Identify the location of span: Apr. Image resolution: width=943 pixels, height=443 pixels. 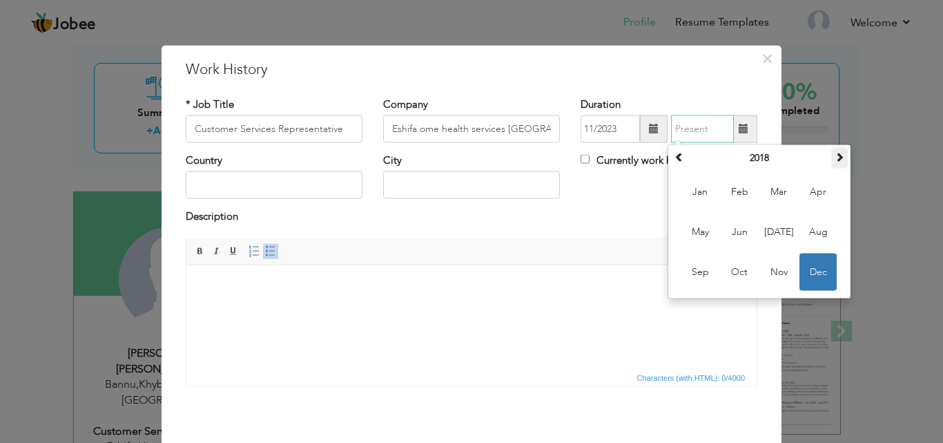
(818, 192).